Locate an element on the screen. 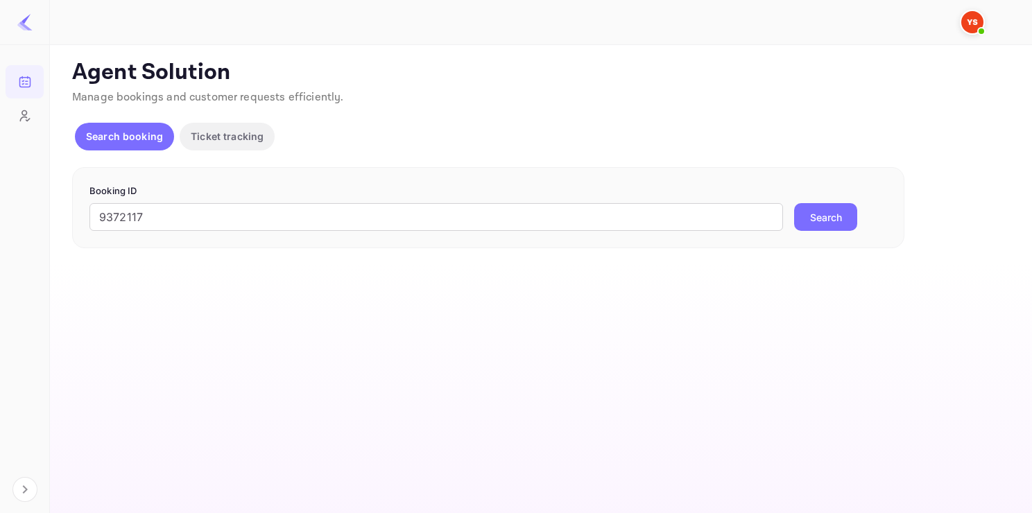 The image size is (1032, 513). a: Customers is located at coordinates (24, 115).